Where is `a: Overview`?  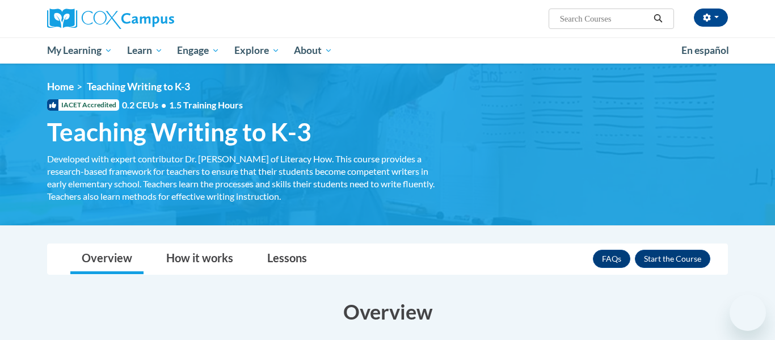 a: Overview is located at coordinates (107, 259).